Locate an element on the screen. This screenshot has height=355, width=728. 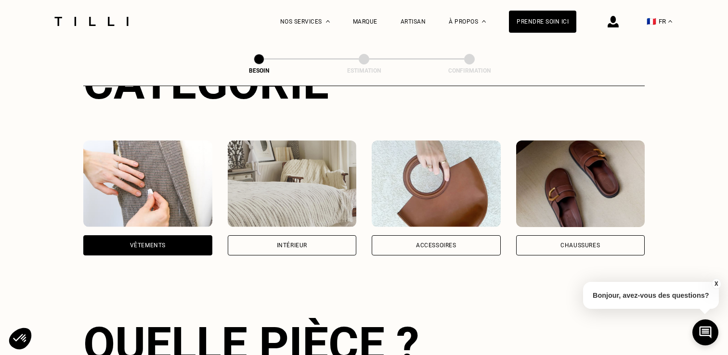
img: menu déroulant is located at coordinates (670, 21).